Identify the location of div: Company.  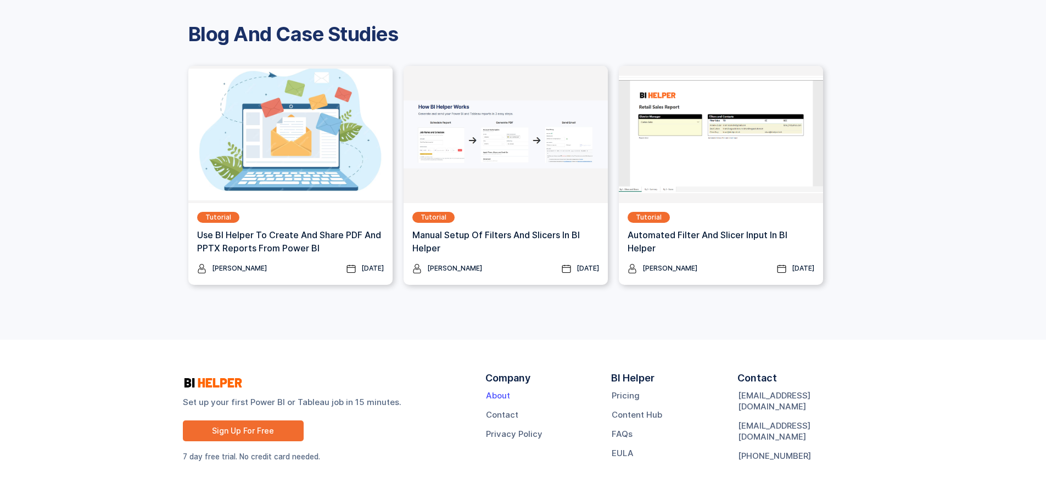
(508, 382).